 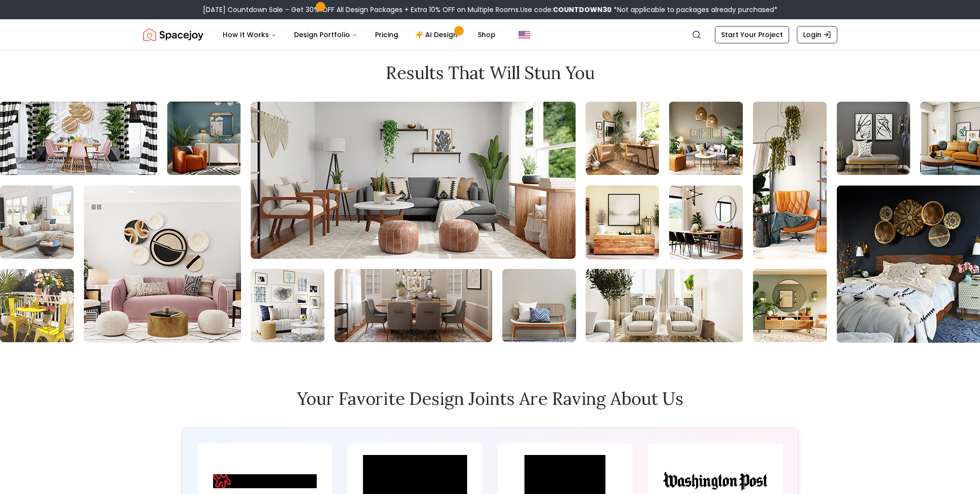 What do you see at coordinates (524, 35) in the screenshot?
I see `img: United States` at bounding box center [524, 35].